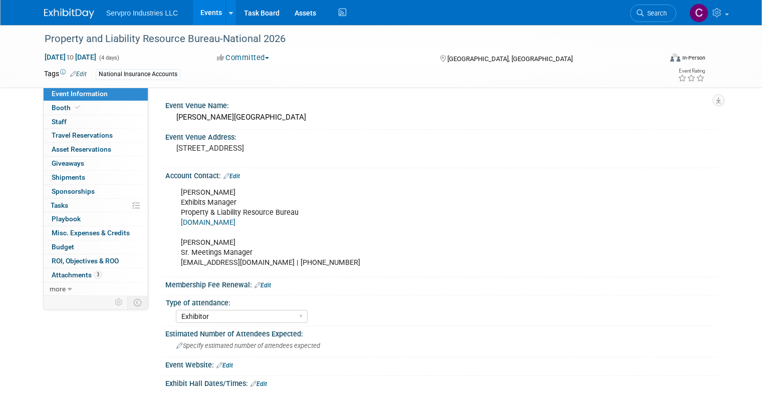  What do you see at coordinates (109, 58) in the screenshot?
I see `span: (4 days)` at bounding box center [109, 58].